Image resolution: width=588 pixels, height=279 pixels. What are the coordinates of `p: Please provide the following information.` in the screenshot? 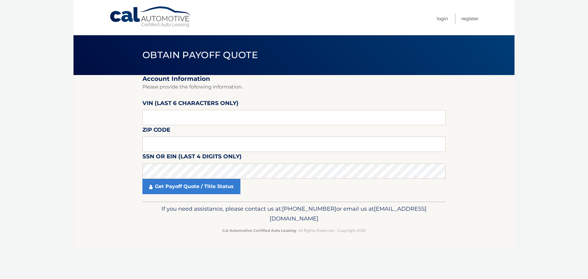 It's located at (294, 87).